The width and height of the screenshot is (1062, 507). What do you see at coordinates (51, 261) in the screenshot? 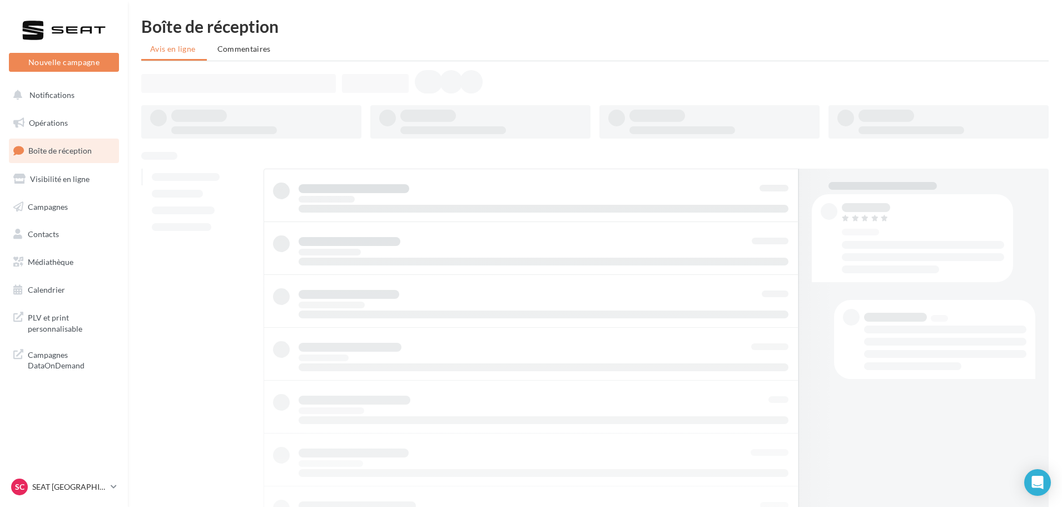
I see `span: Médiathèque` at bounding box center [51, 261].